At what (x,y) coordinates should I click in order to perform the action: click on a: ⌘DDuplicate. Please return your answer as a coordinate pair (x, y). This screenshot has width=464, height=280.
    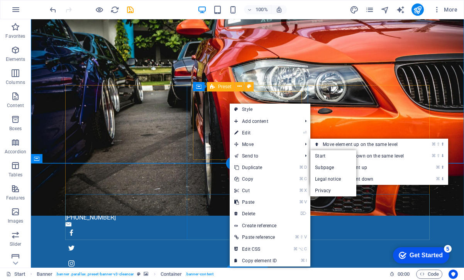
    Looking at the image, I should click on (255, 168).